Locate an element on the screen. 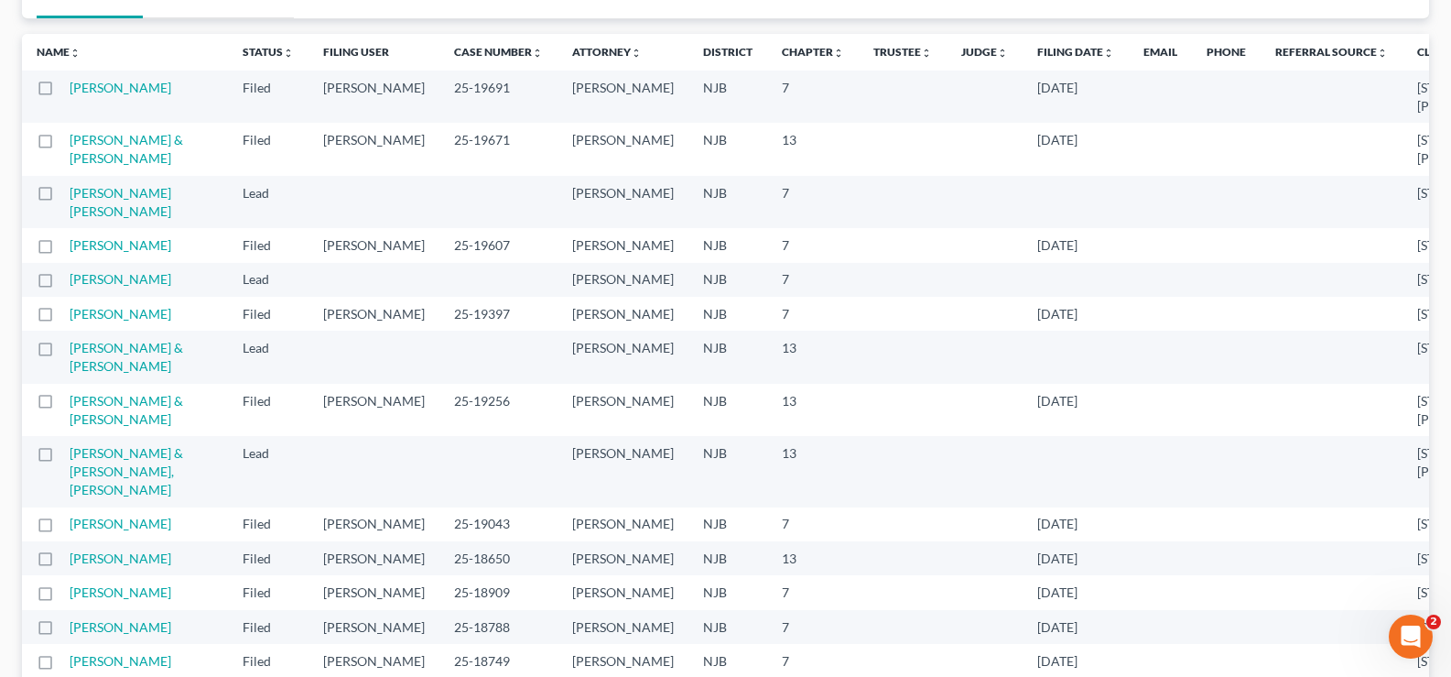 Image resolution: width=1451 pixels, height=677 pixels. span: 2 is located at coordinates (1434, 622).